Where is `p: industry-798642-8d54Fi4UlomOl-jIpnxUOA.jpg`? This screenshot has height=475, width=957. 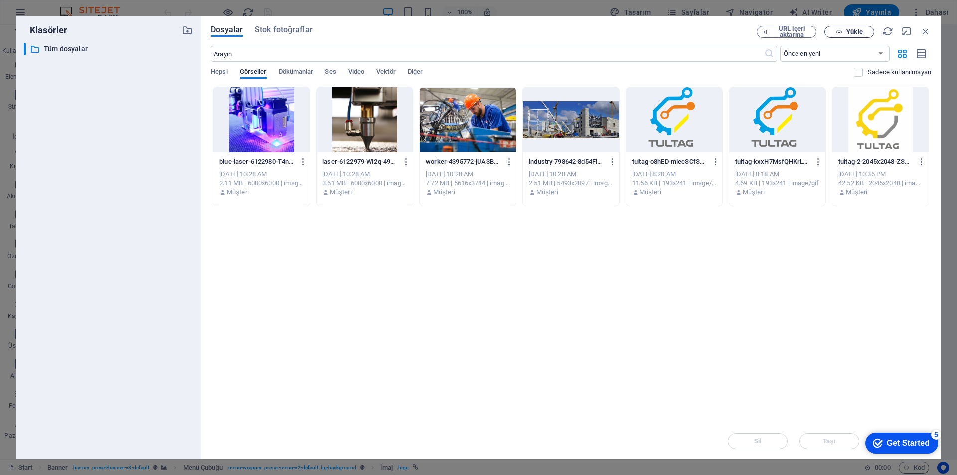
p: industry-798642-8d54Fi4UlomOl-jIpnxUOA.jpg is located at coordinates (566, 162).